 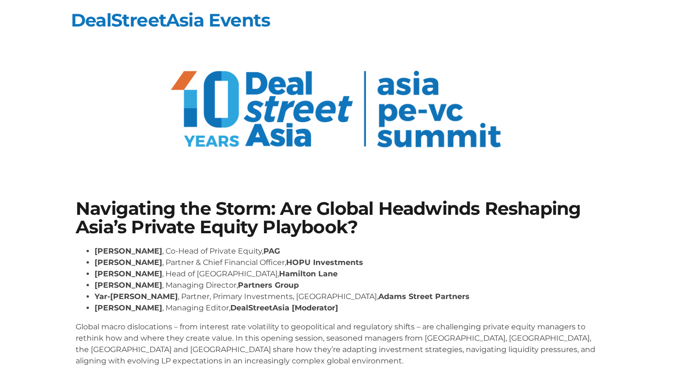 What do you see at coordinates (350, 308) in the screenshot?
I see `li: , Managing Editor,` at bounding box center [350, 308].